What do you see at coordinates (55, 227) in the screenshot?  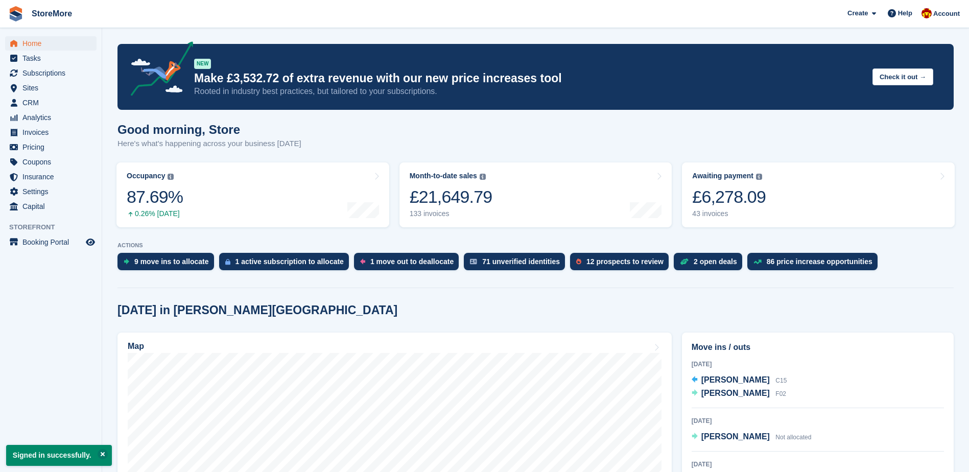 I see `span: Storefront` at bounding box center [55, 227].